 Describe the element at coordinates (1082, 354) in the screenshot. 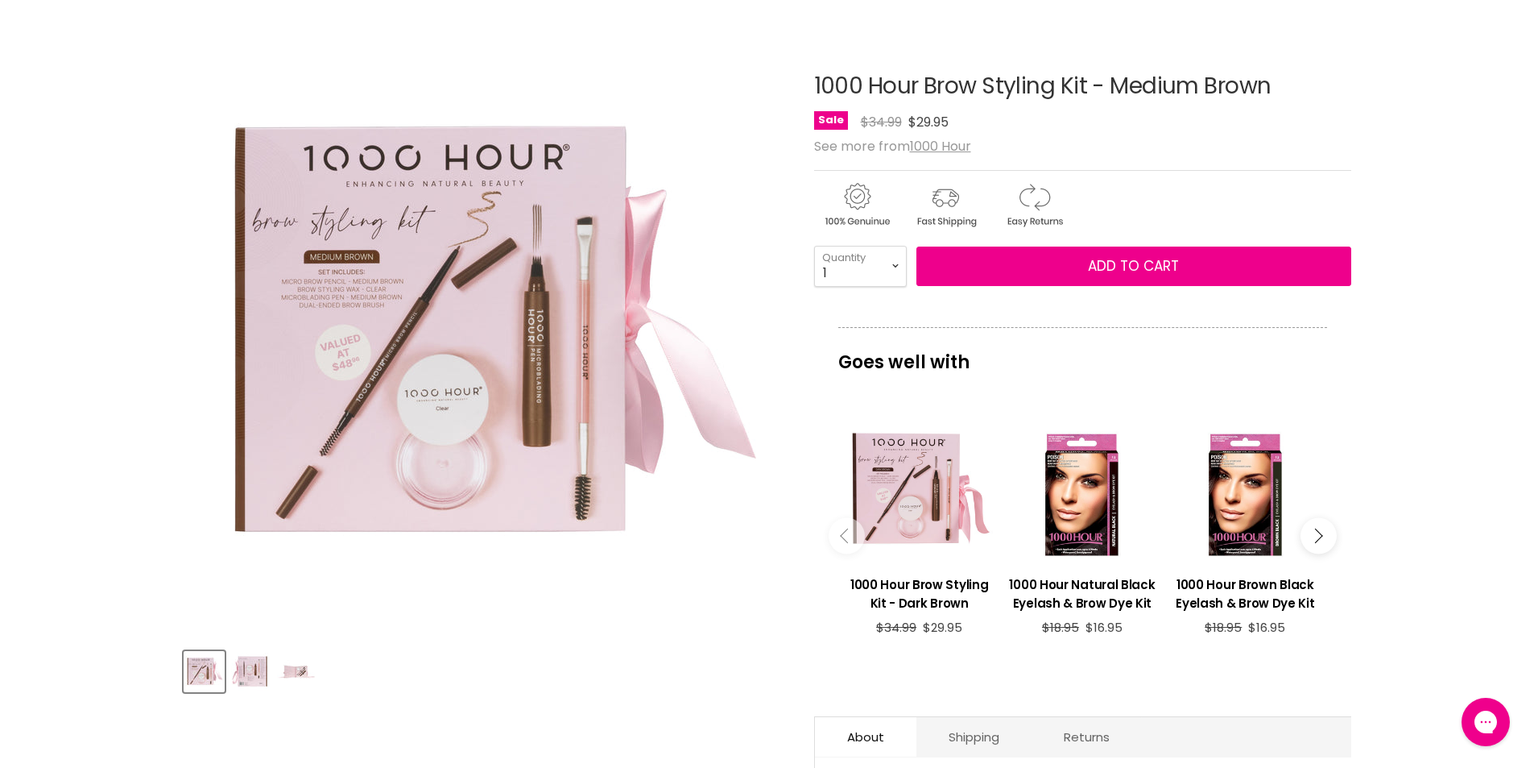

I see `p: Goes well with` at that location.